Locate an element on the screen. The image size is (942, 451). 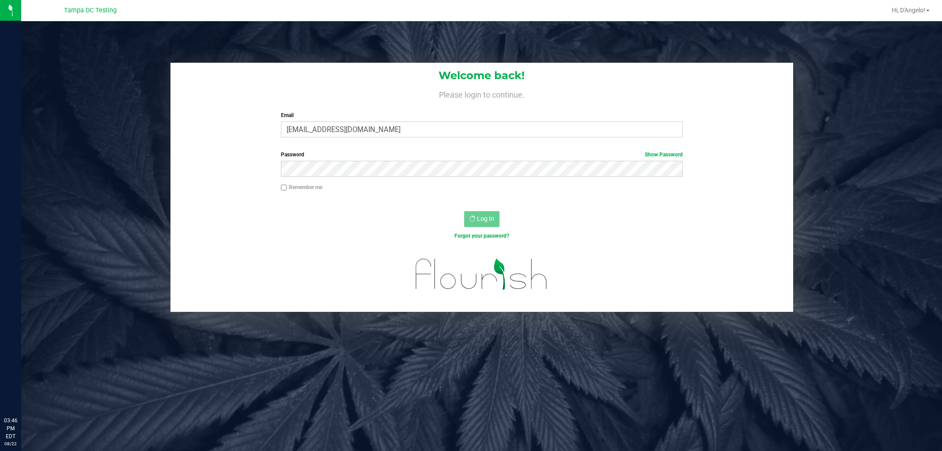
span: Password is located at coordinates (292, 155).